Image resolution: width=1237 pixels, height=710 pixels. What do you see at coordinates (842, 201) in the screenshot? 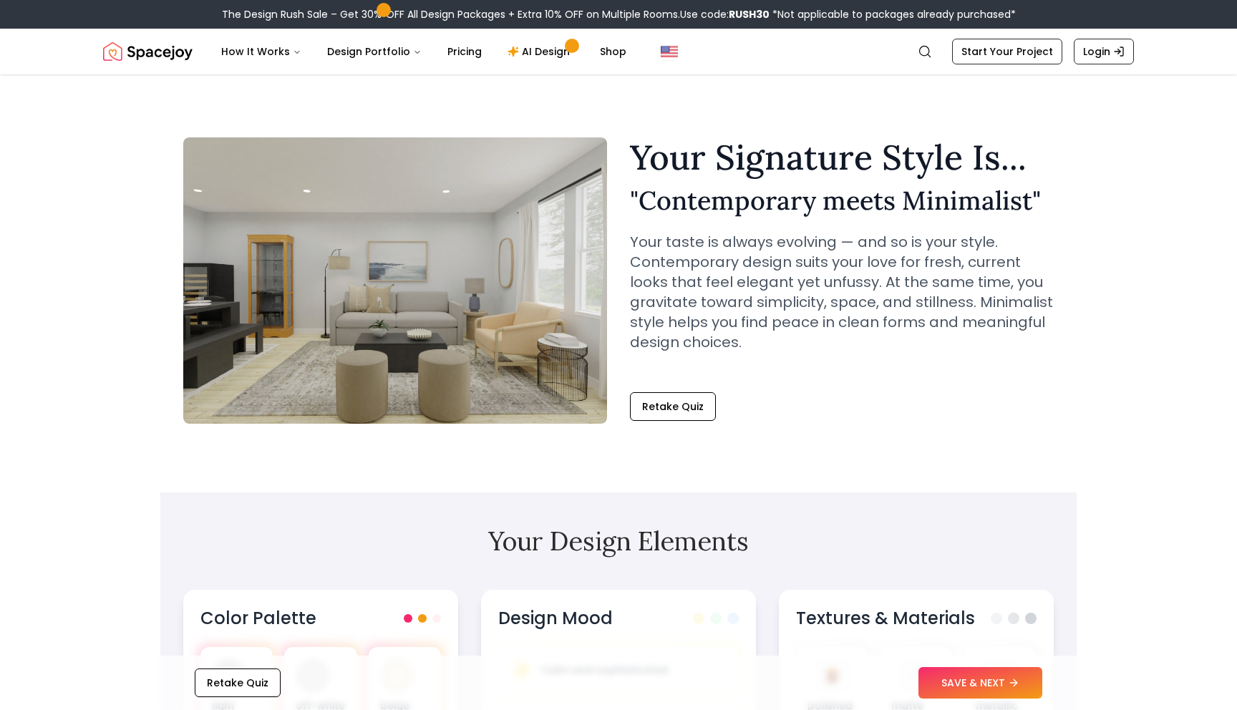
I see `h2: " Contemporary meets Minimalist "` at bounding box center [842, 201].